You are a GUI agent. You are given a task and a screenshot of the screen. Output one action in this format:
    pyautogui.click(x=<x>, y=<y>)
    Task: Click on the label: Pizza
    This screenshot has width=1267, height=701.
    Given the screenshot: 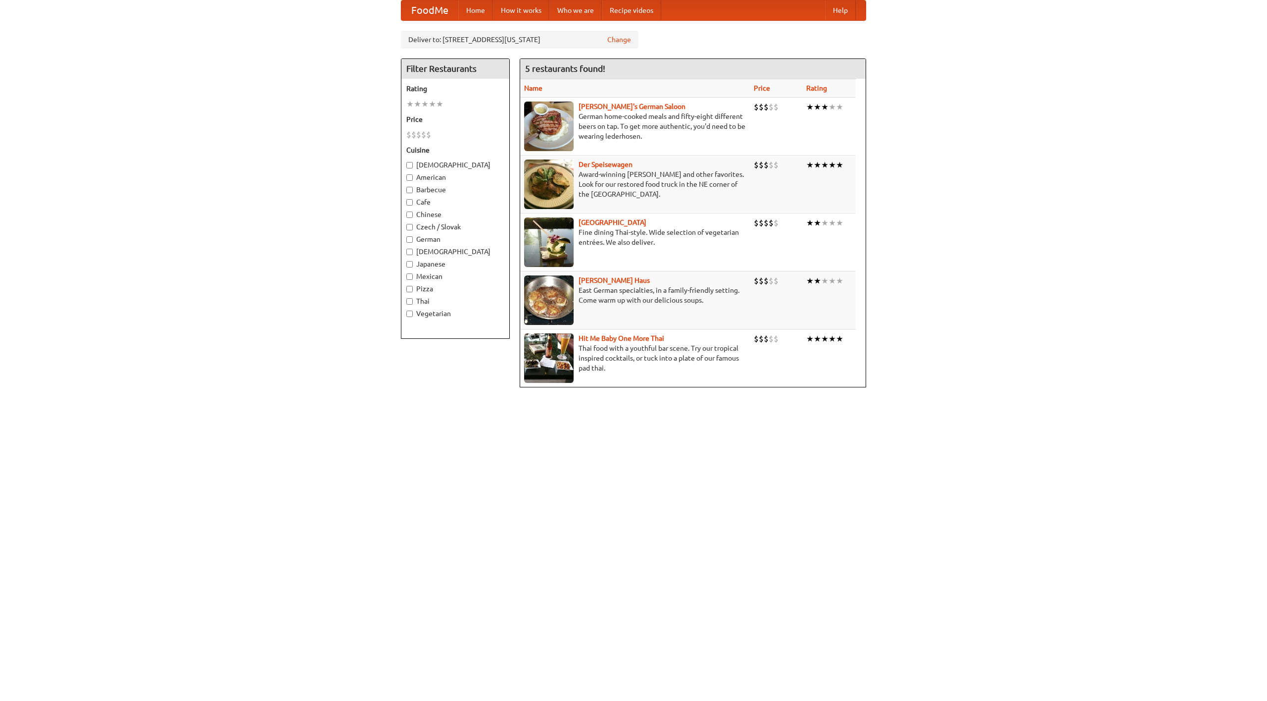 What is the action you would take?
    pyautogui.click(x=455, y=289)
    